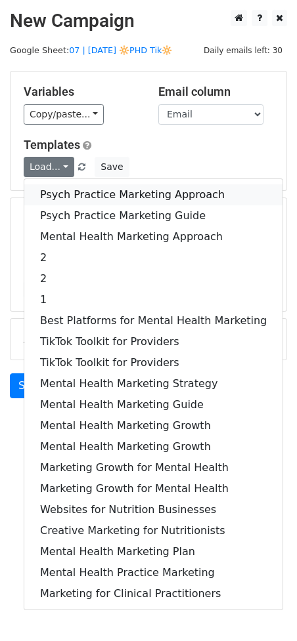 Image resolution: width=297 pixels, height=641 pixels. I want to click on h5: Email column, so click(215, 92).